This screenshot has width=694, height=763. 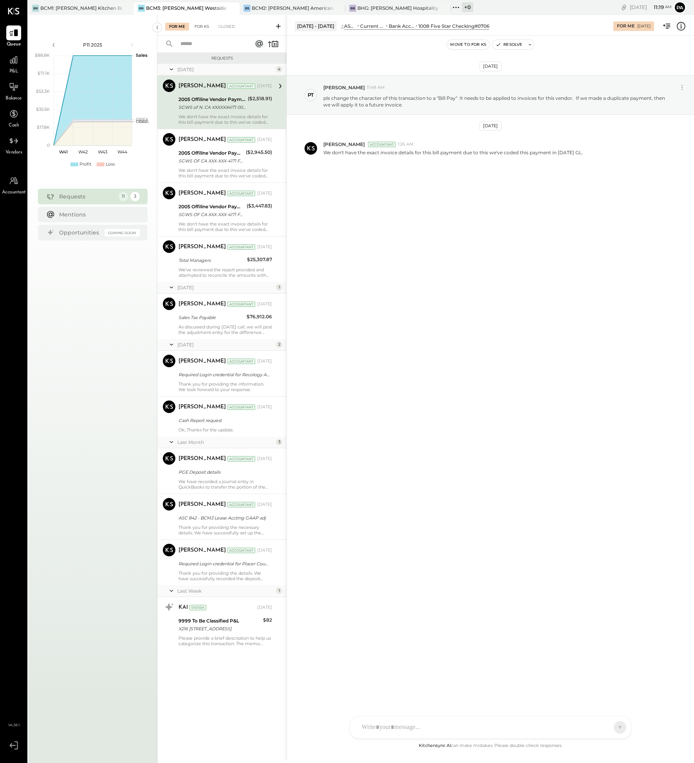 What do you see at coordinates (103, 152) in the screenshot?
I see `text: W43` at bounding box center [103, 152].